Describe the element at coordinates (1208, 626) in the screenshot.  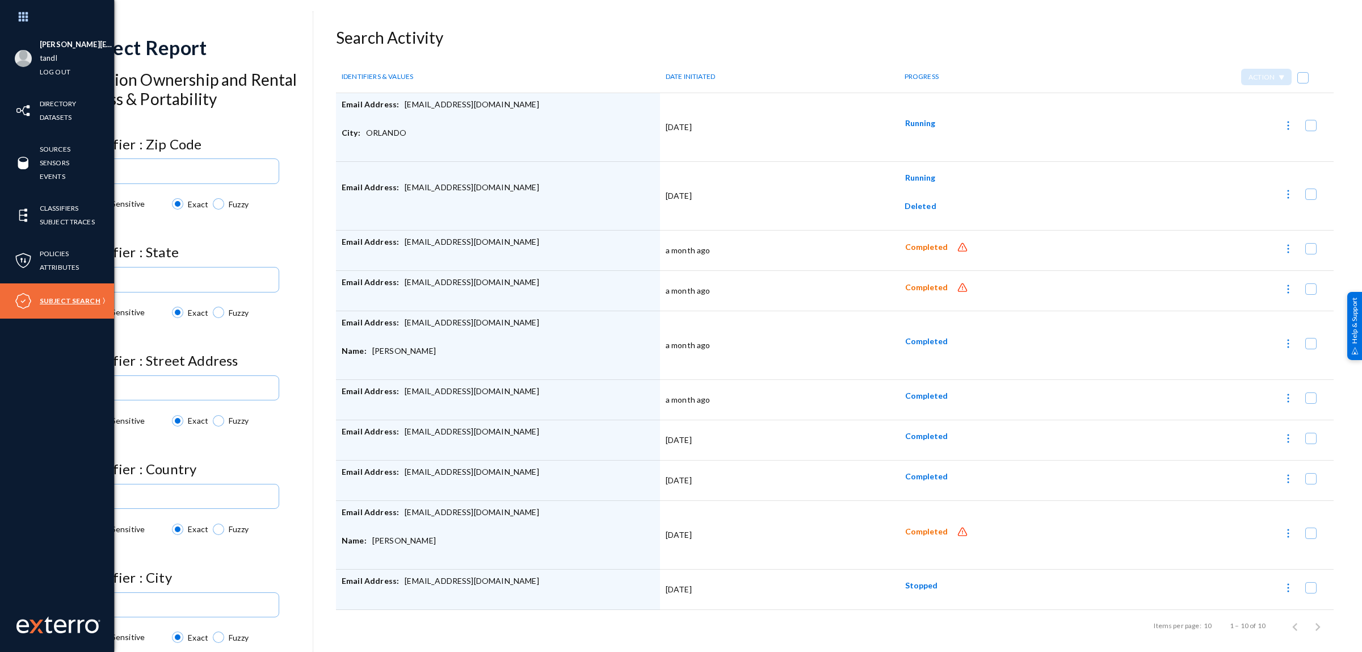
I see `div: 10` at that location.